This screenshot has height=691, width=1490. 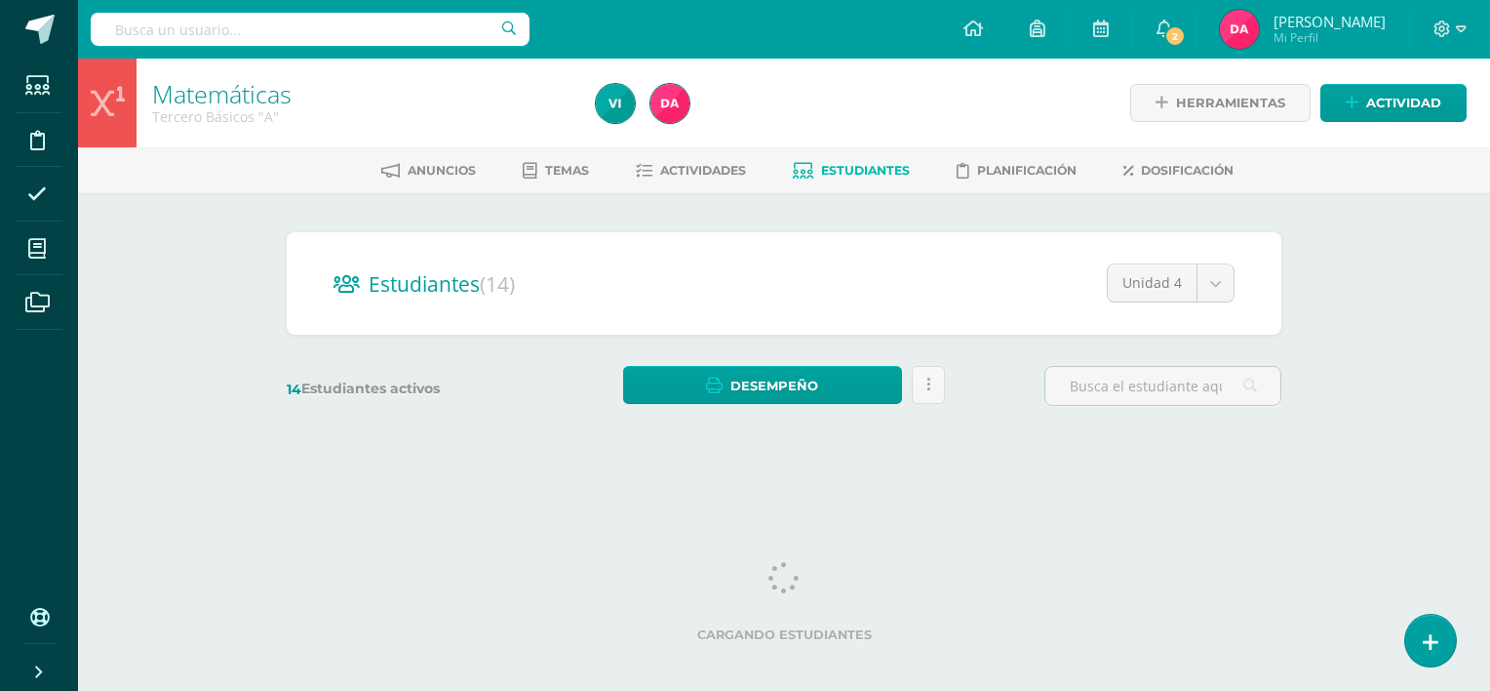 I want to click on span: 14, so click(x=294, y=389).